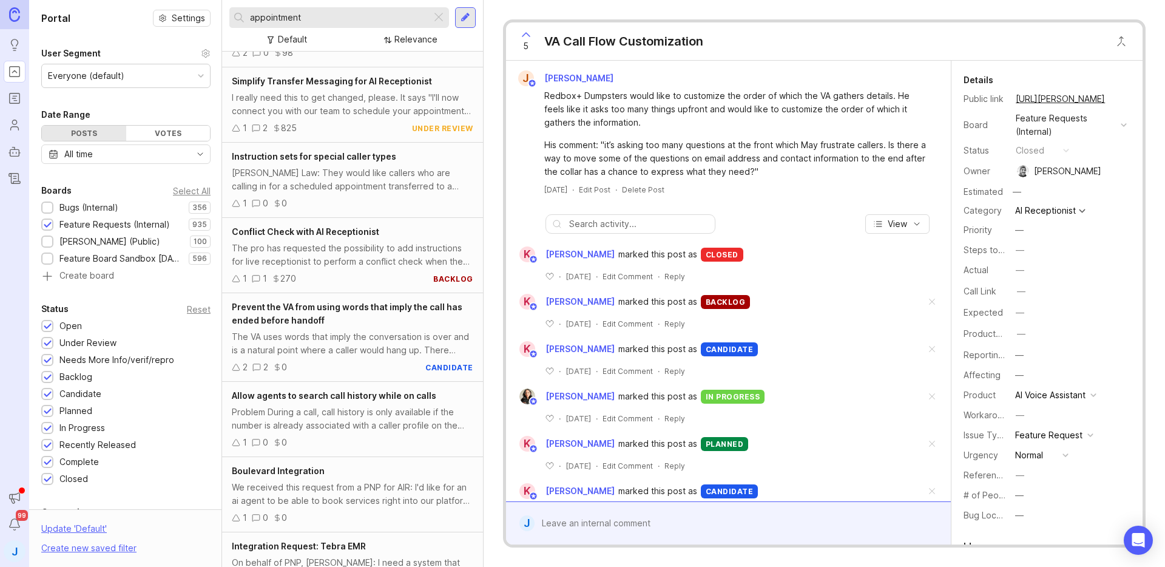 This screenshot has height=567, width=1165. What do you see at coordinates (985, 171) in the screenshot?
I see `div: Owner` at bounding box center [985, 171].